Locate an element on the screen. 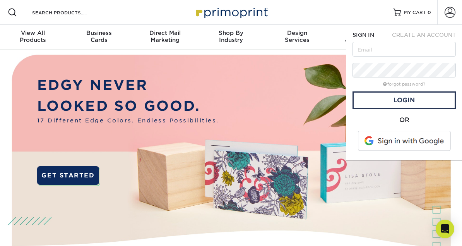  a: GET STARTED is located at coordinates (68, 175).